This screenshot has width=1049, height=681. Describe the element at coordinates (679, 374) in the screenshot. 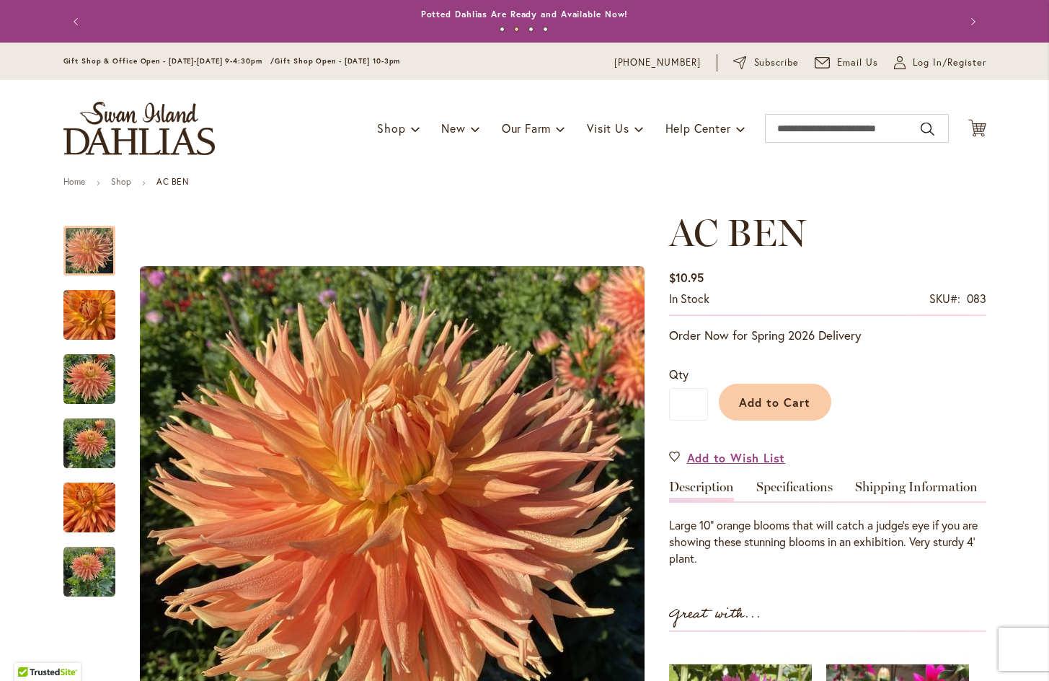

I see `span: Qty` at that location.